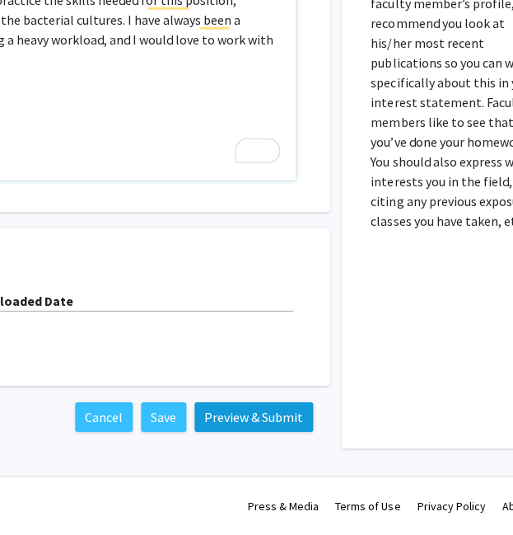 The height and width of the screenshot is (535, 513). What do you see at coordinates (254, 417) in the screenshot?
I see `button: Preview & Submit` at bounding box center [254, 417].